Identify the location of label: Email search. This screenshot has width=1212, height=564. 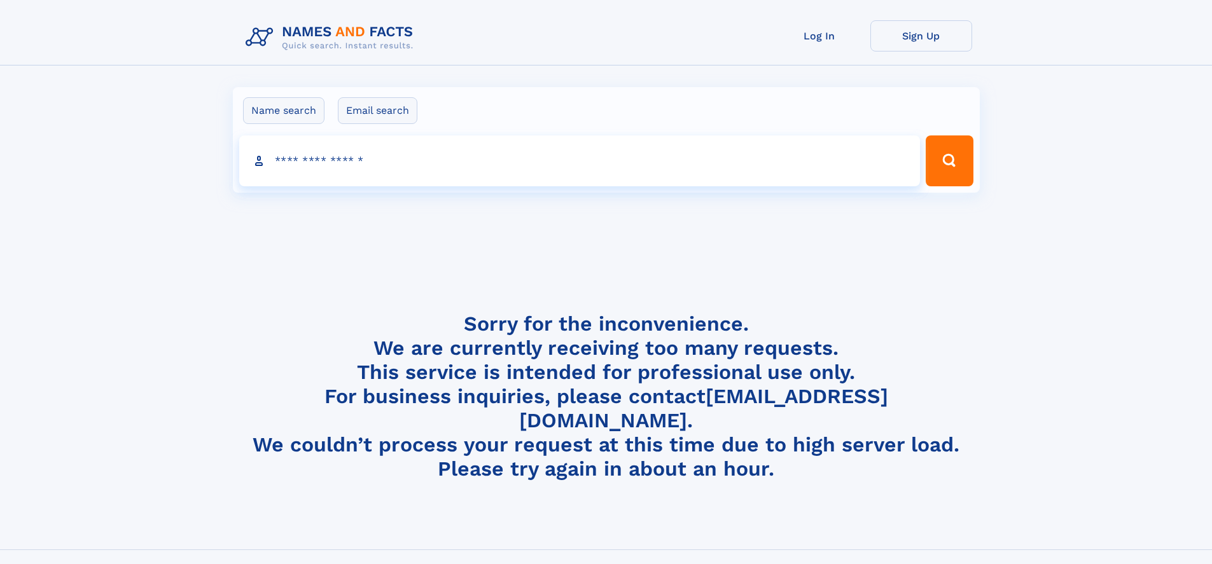
(377, 111).